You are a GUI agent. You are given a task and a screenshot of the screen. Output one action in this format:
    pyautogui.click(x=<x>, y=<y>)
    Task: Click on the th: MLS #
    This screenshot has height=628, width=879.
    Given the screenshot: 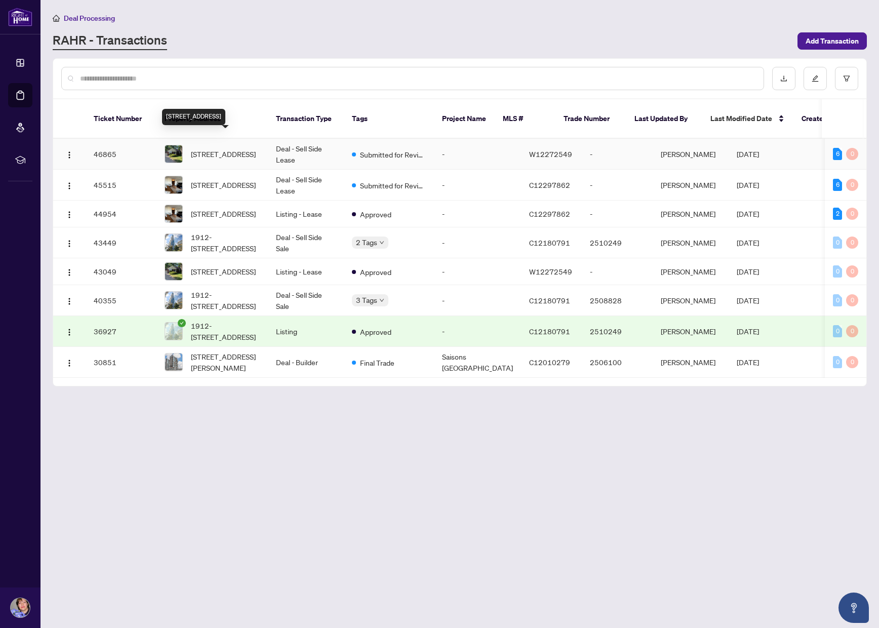 What is the action you would take?
    pyautogui.click(x=525, y=119)
    